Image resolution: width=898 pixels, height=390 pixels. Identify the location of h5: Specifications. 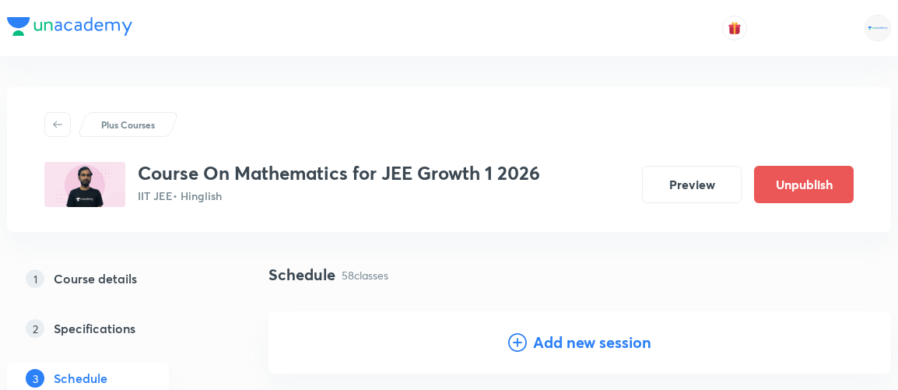
(94, 328).